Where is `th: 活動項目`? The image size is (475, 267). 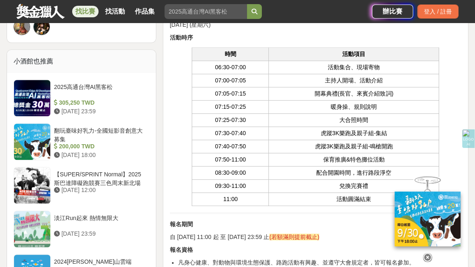 th: 活動項目 is located at coordinates (353, 54).